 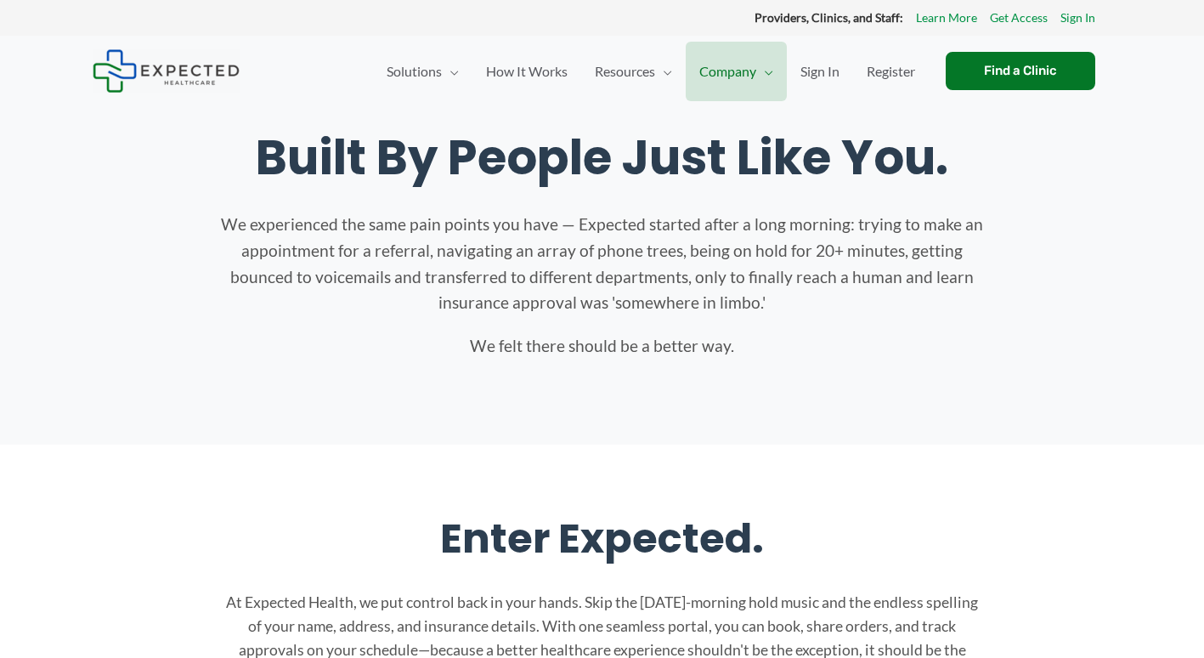 What do you see at coordinates (820, 71) in the screenshot?
I see `span: Sign In` at bounding box center [820, 71].